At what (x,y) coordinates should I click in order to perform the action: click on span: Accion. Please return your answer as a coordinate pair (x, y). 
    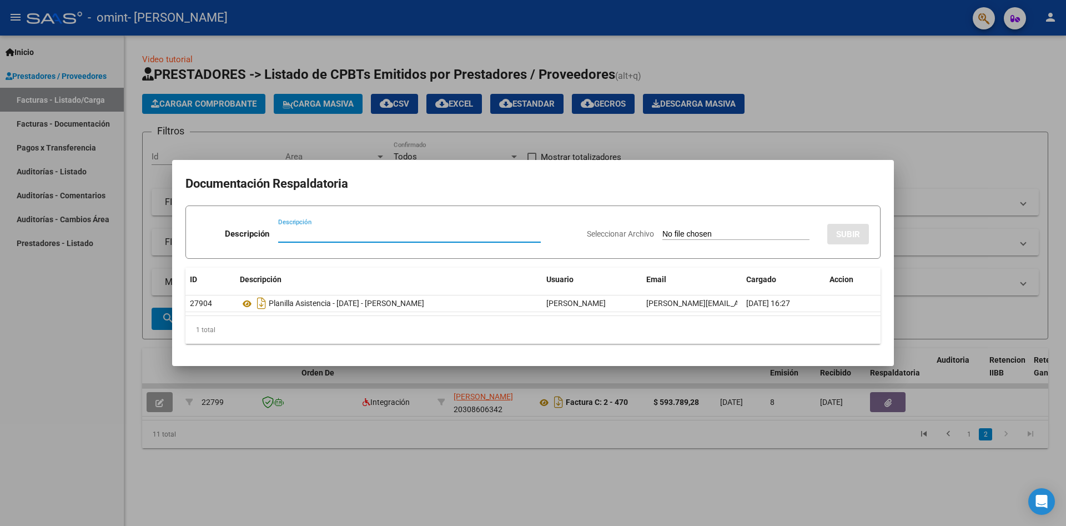
    Looking at the image, I should click on (841, 279).